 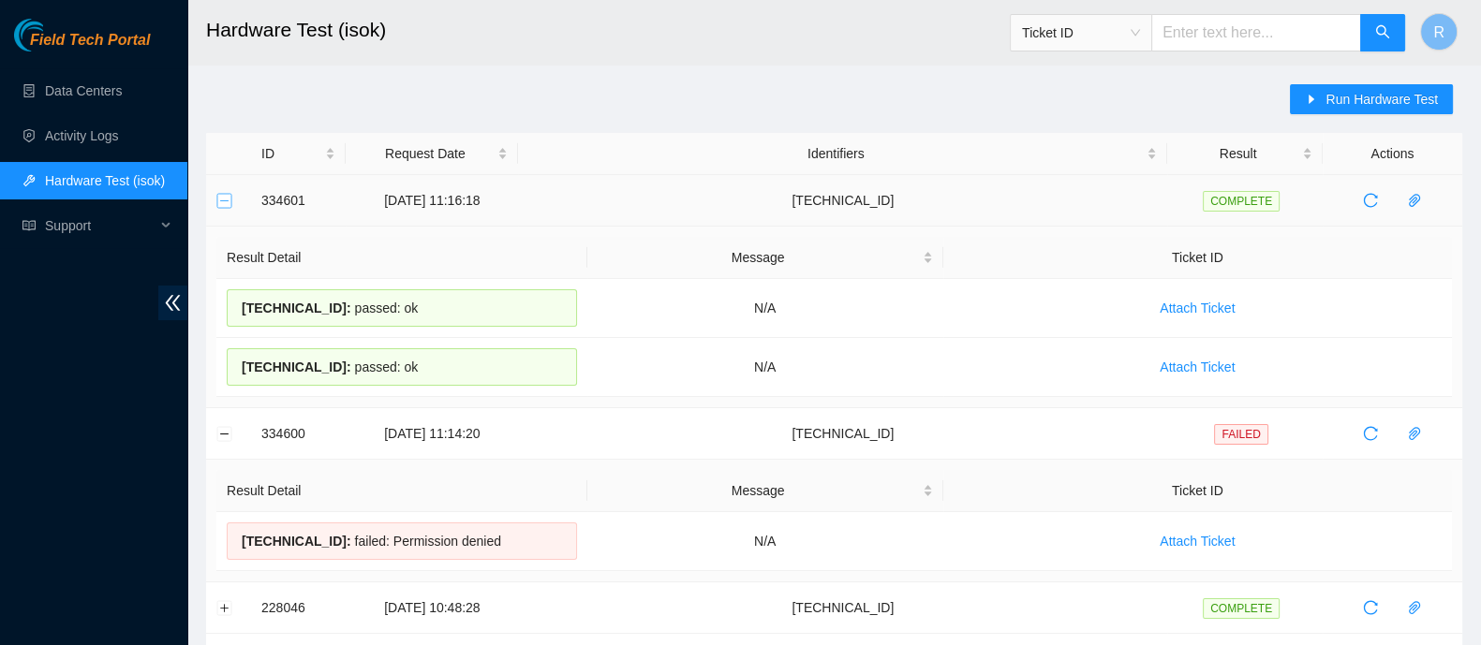 I want to click on td: 334600, so click(x=298, y=434).